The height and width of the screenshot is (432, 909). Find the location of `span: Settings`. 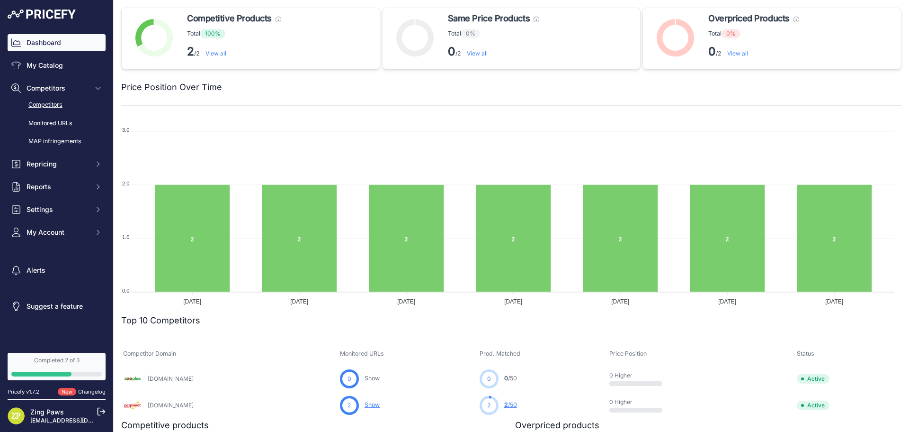

span: Settings is located at coordinates (57, 209).